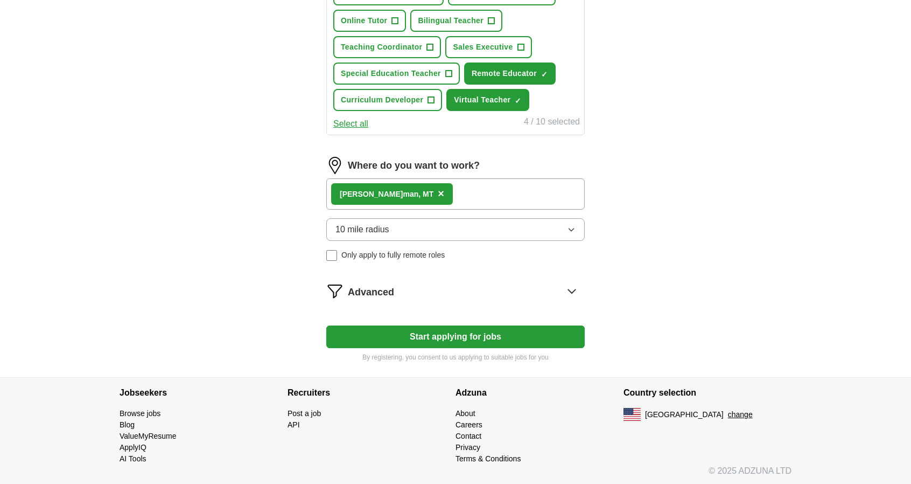  I want to click on a: Privacy, so click(468, 447).